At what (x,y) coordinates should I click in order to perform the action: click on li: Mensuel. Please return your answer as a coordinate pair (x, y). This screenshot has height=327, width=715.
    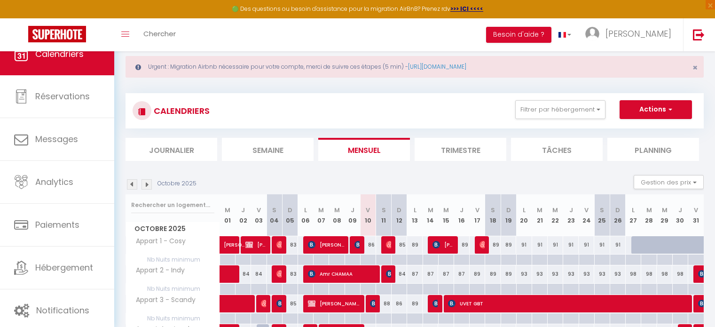
    Looking at the image, I should click on (364, 149).